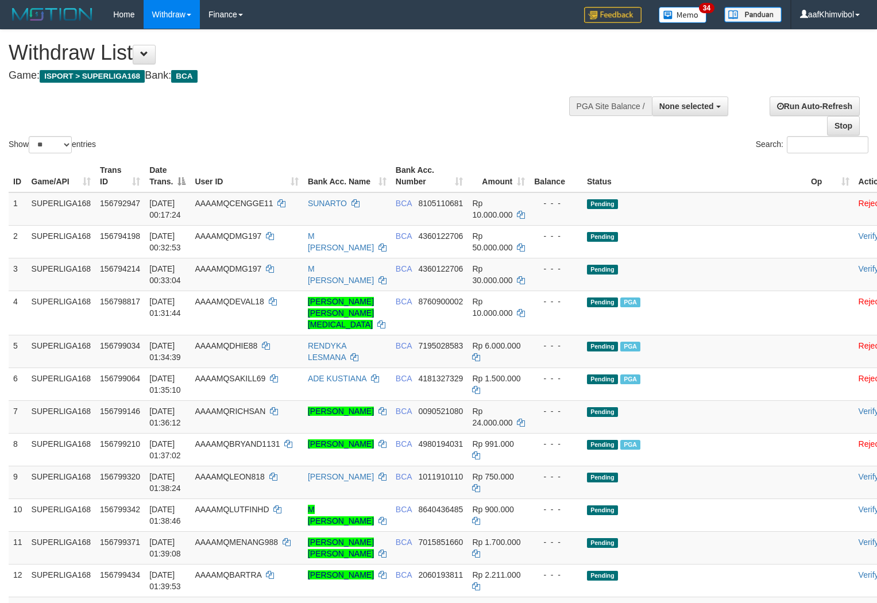 The height and width of the screenshot is (603, 877). Describe the element at coordinates (337, 378) in the screenshot. I see `a: ADE KUSTIANA` at that location.